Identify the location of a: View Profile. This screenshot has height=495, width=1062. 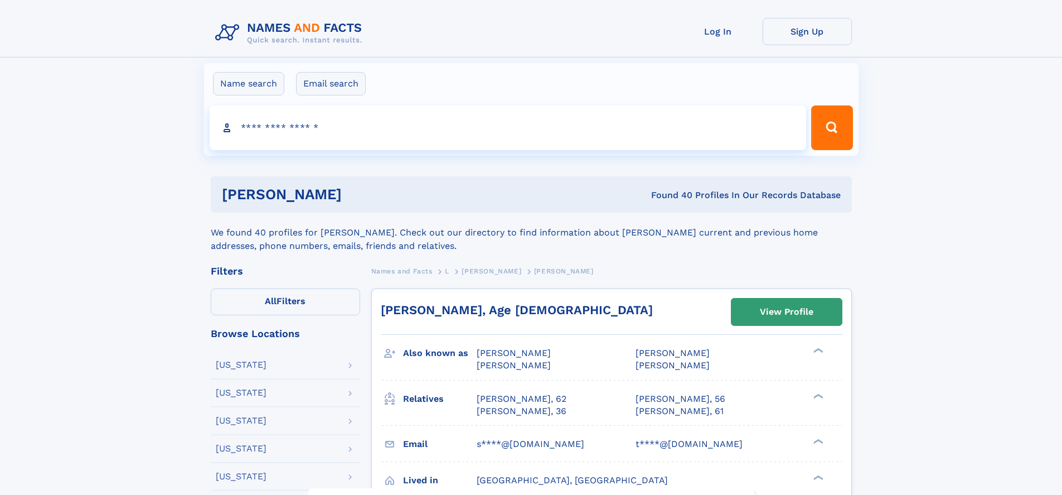
(787, 312).